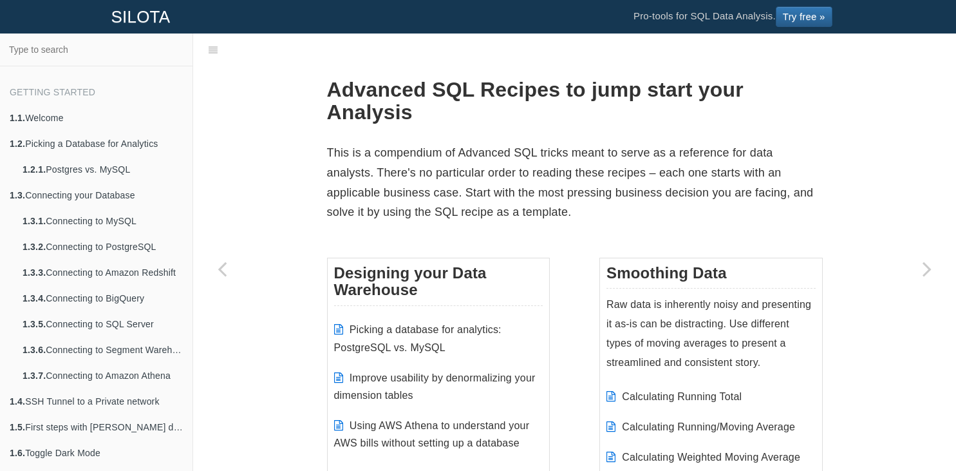 The image size is (956, 471). Describe the element at coordinates (17, 453) in the screenshot. I see `b: 1.6.` at that location.